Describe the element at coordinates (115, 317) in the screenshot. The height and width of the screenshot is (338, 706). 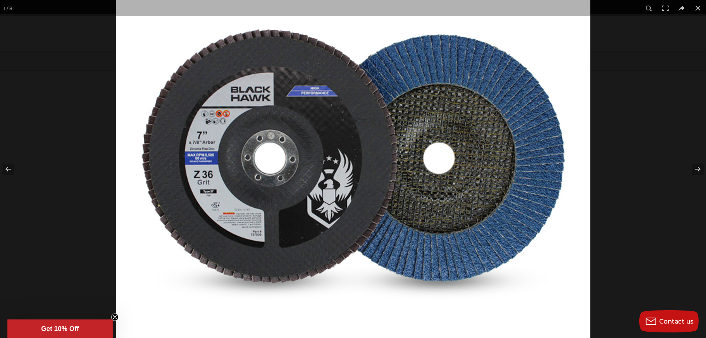
I see `button: Close teaser` at that location.